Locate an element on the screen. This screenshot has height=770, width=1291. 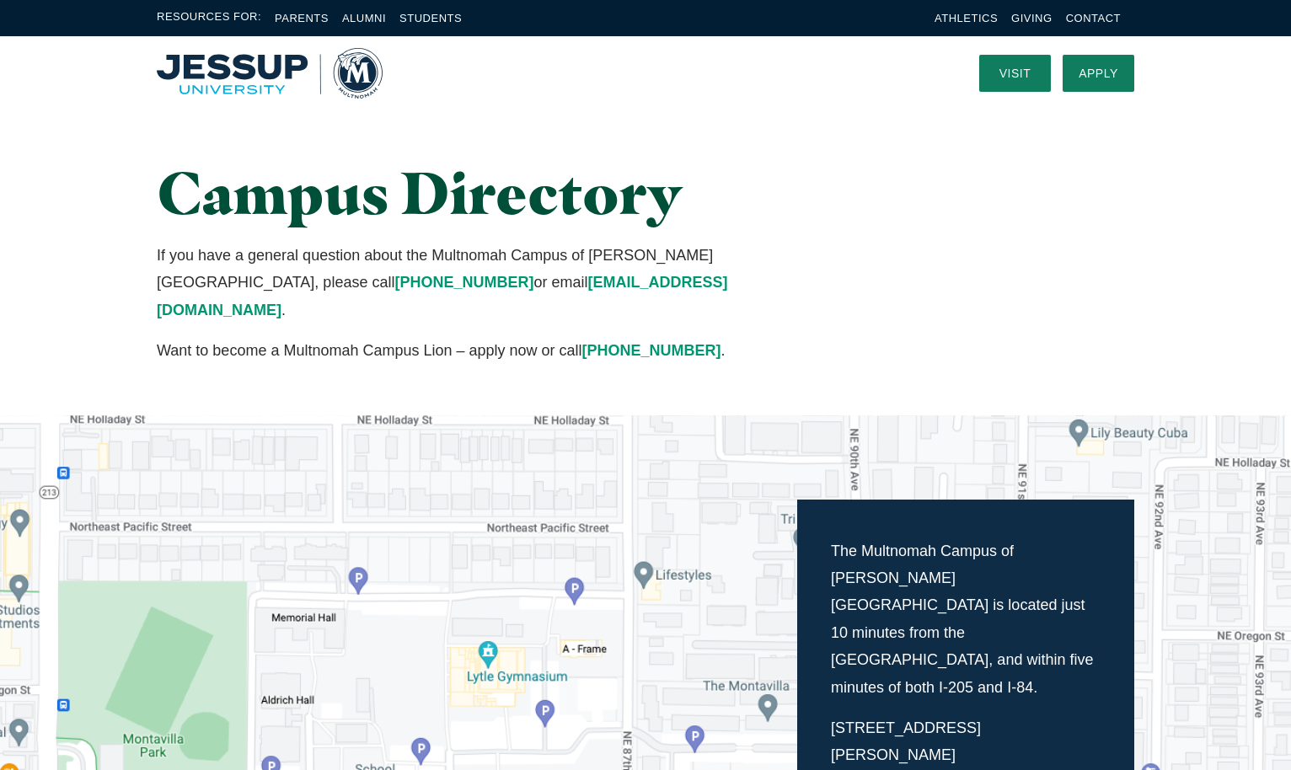
a: Athletics is located at coordinates (966, 18).